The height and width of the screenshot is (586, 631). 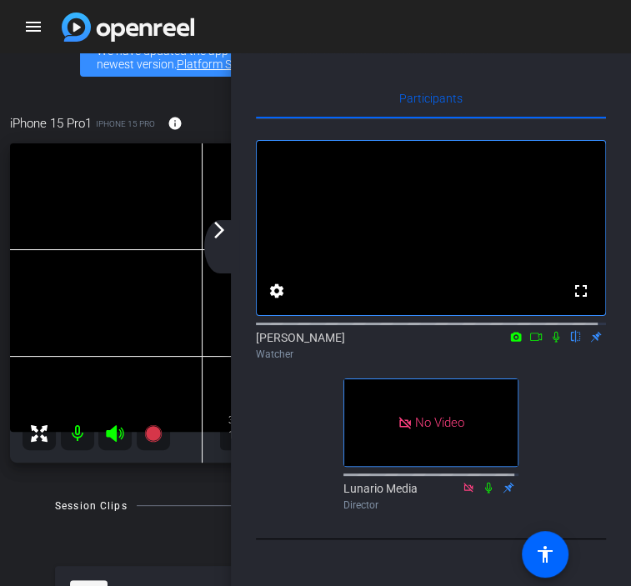 I want to click on span: iPhone 15 Pro1, so click(x=51, y=123).